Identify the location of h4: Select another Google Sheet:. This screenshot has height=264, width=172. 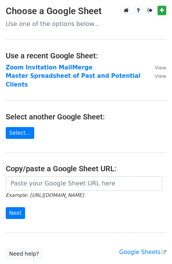
(86, 117).